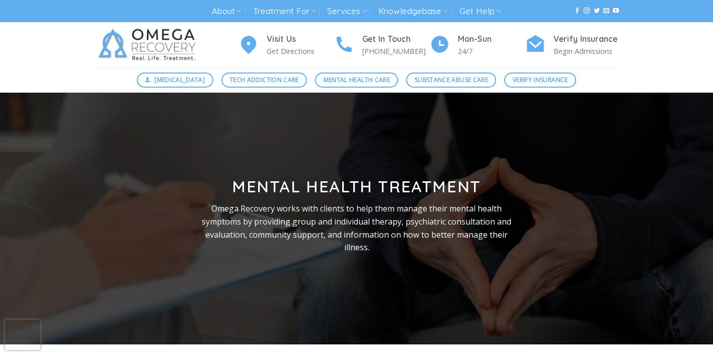  I want to click on a: Follow on YouTube, so click(616, 11).